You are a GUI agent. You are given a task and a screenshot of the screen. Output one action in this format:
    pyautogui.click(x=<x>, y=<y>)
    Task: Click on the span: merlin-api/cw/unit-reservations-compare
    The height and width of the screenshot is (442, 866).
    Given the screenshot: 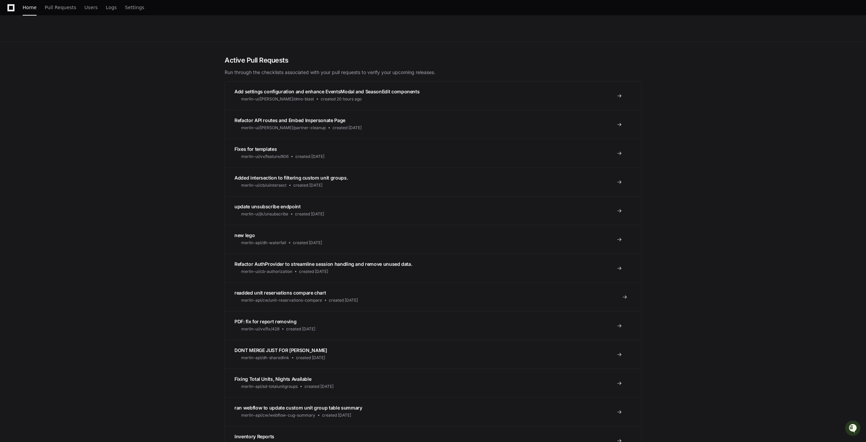 What is the action you would take?
    pyautogui.click(x=282, y=301)
    